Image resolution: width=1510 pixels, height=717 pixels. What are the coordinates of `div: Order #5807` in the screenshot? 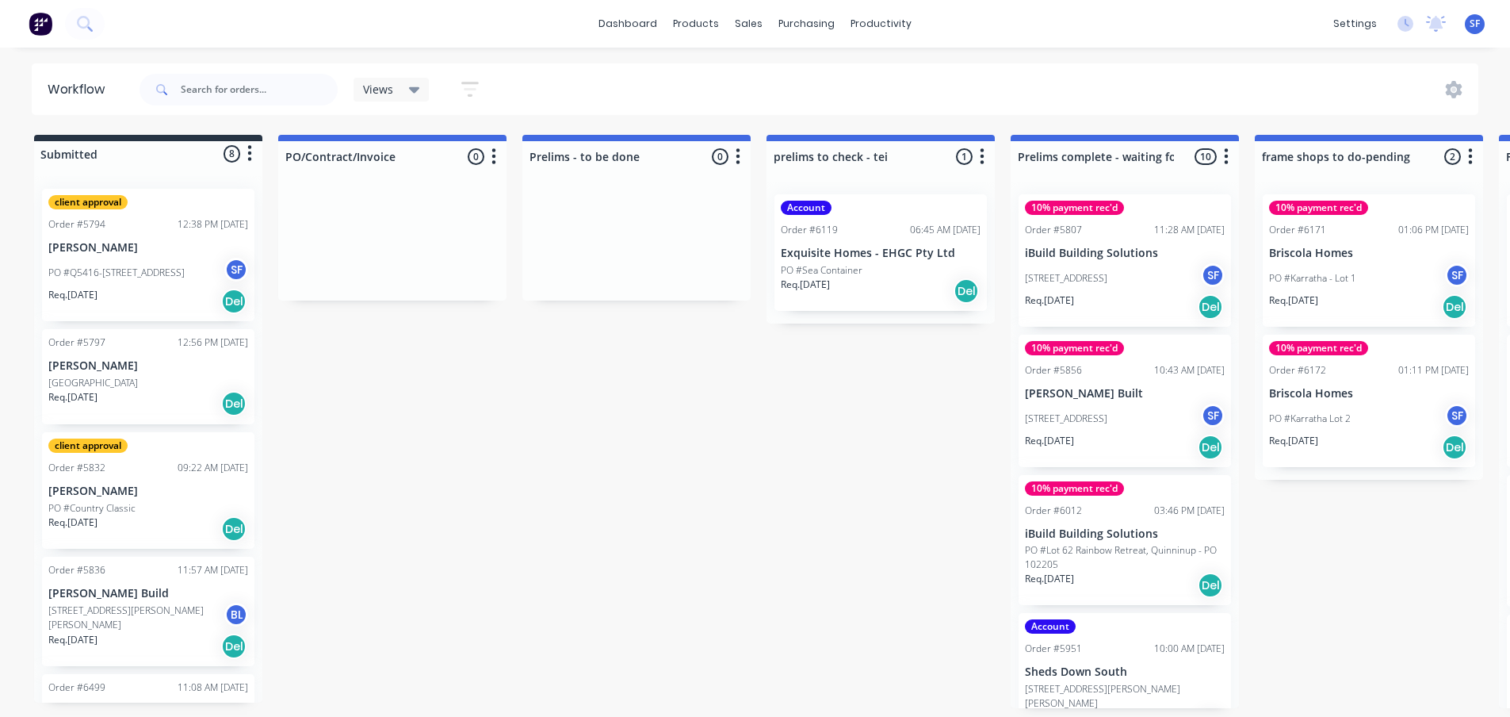 It's located at (1054, 230).